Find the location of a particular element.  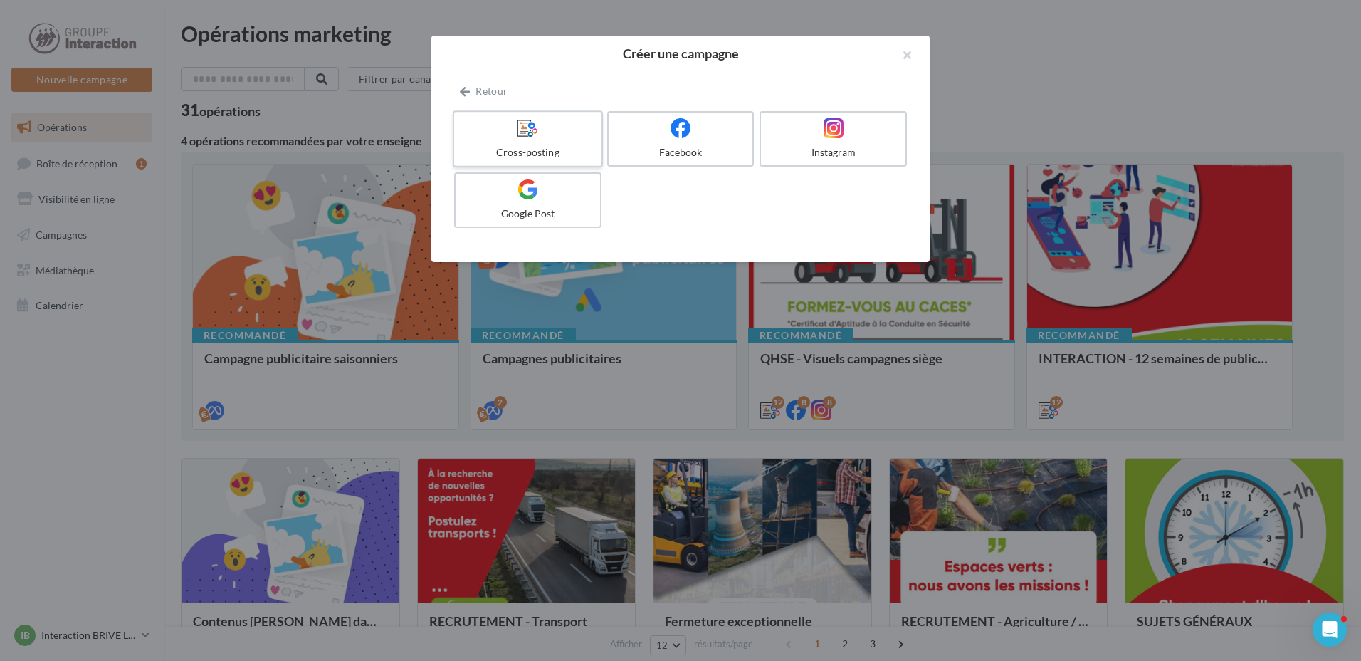

div: Google Post is located at coordinates (528, 214).